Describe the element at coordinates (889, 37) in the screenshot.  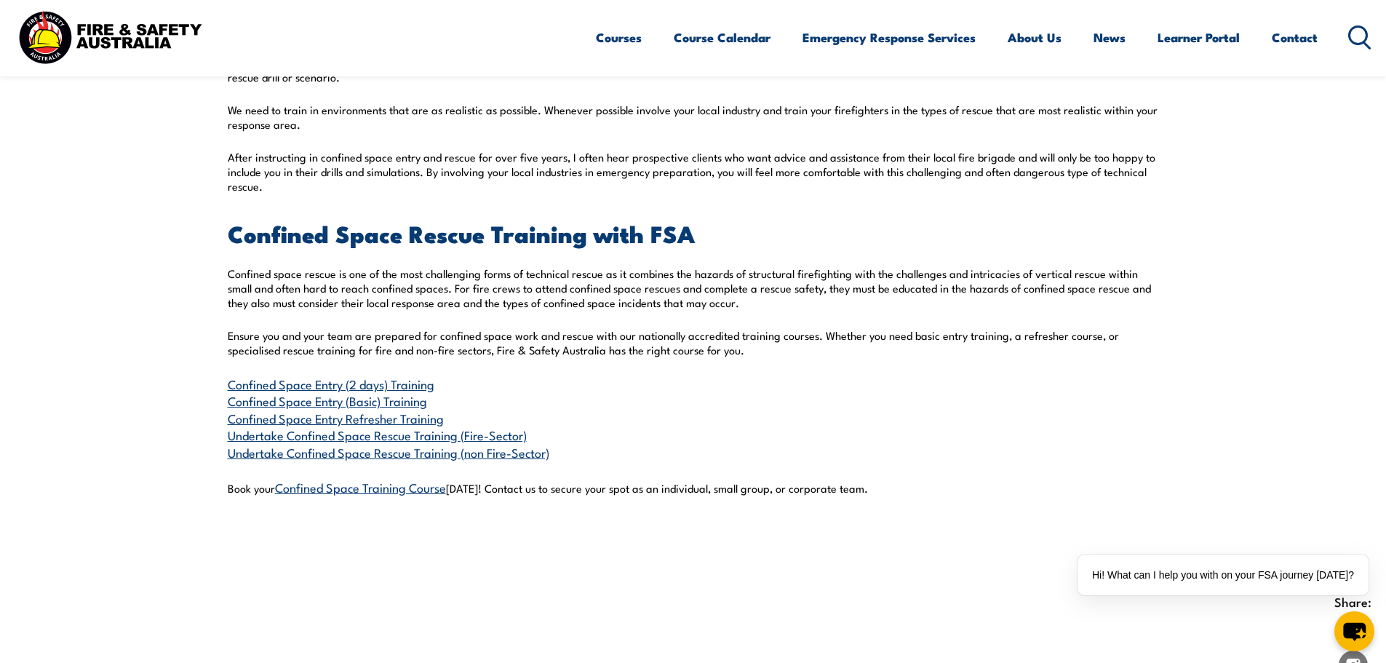
I see `a: Emergency Response Services` at that location.